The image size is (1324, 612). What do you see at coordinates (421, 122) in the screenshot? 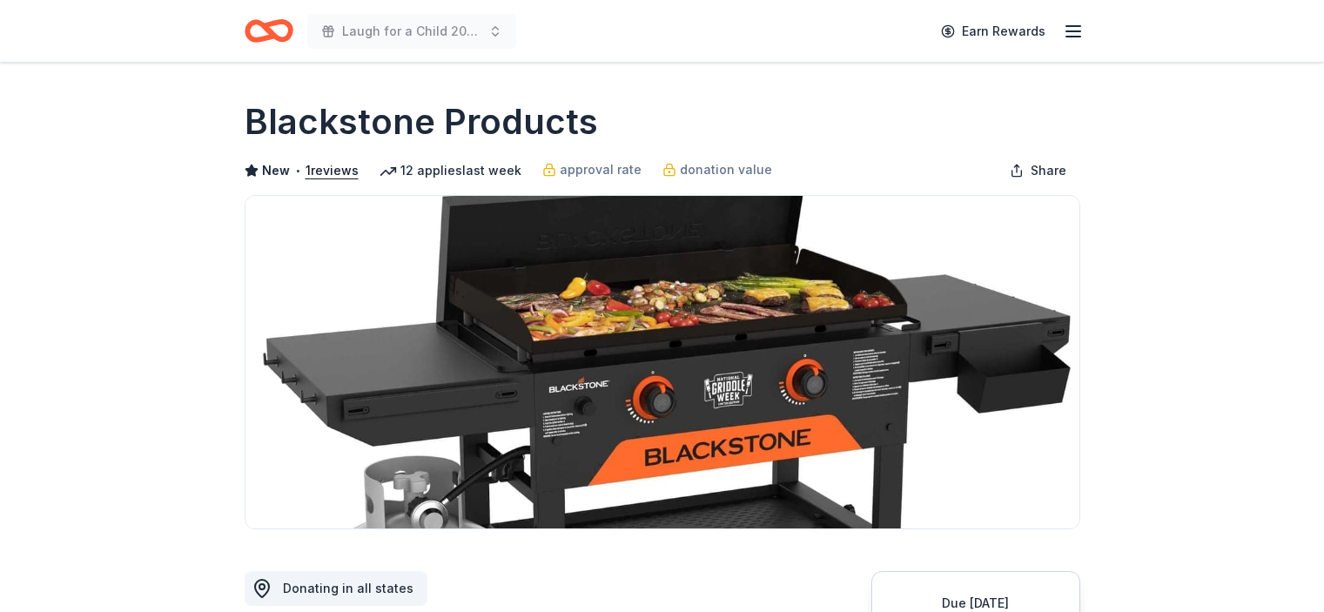
I see `h1: Blackstone Products` at bounding box center [421, 122].